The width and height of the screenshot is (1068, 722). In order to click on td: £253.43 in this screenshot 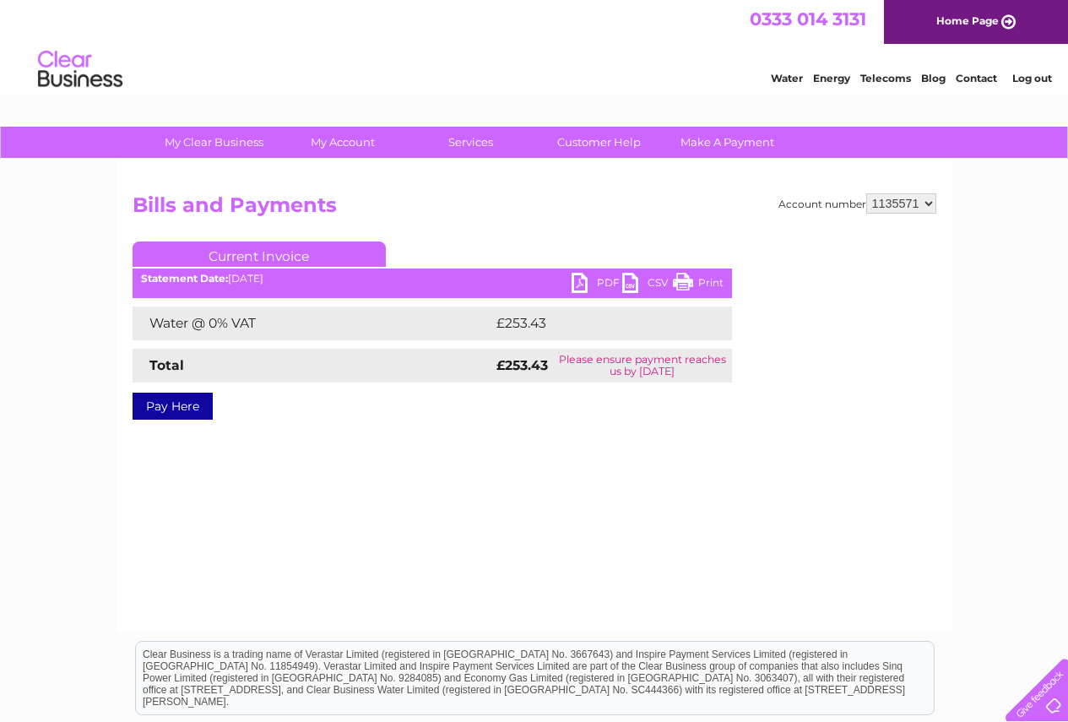, I will do `click(597, 323)`.